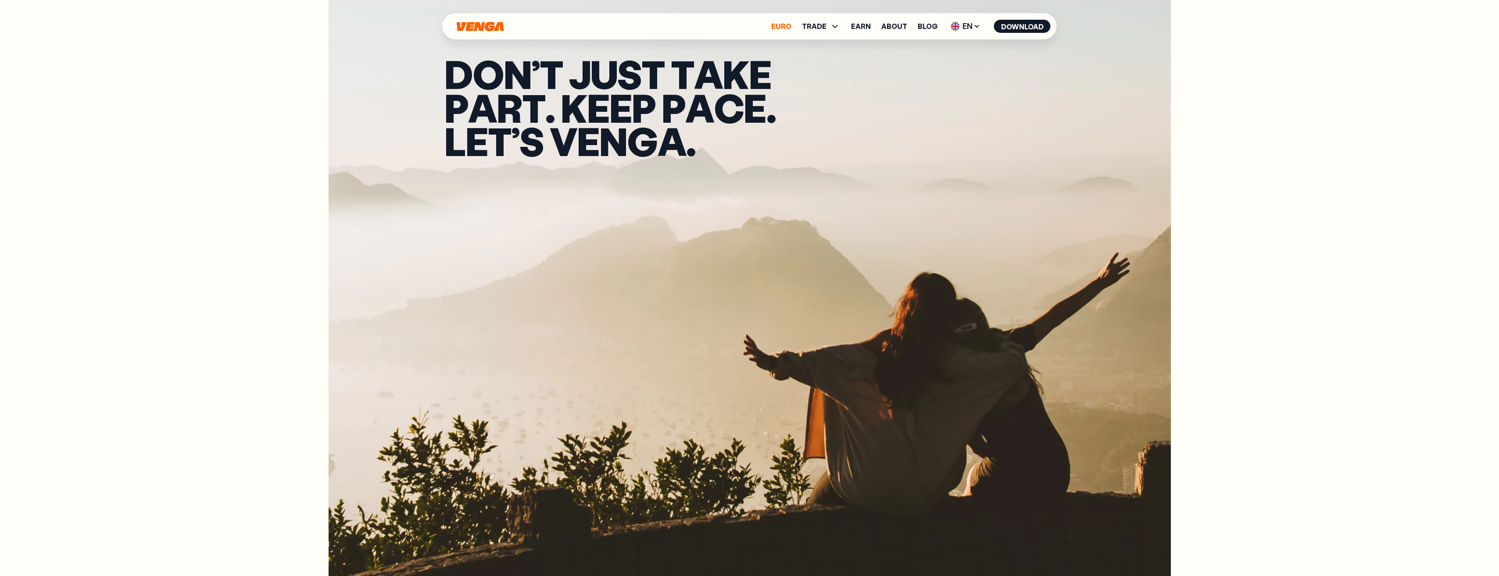 Image resolution: width=1499 pixels, height=576 pixels. Describe the element at coordinates (517, 74) in the screenshot. I see `span: N` at that location.